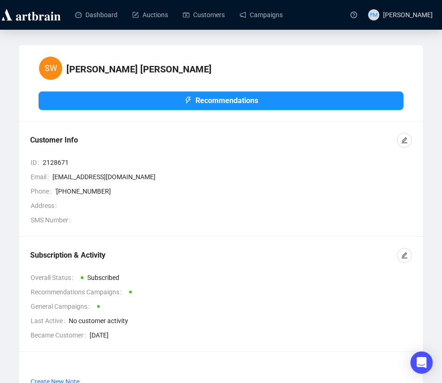  Describe the element at coordinates (214, 255) in the screenshot. I see `div: Subscription & Activity` at that location.